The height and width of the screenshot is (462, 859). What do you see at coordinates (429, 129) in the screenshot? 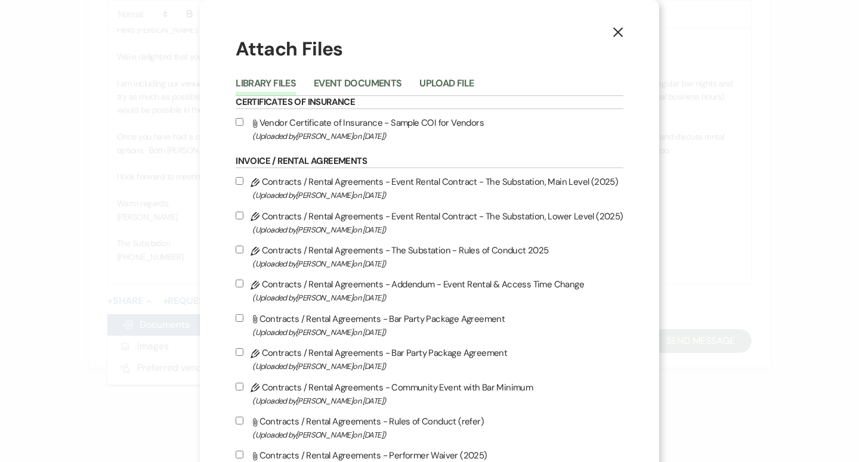
I see `label: Vendor Certificate of Insurance - Sample COI for Vendors` at bounding box center [429, 129].